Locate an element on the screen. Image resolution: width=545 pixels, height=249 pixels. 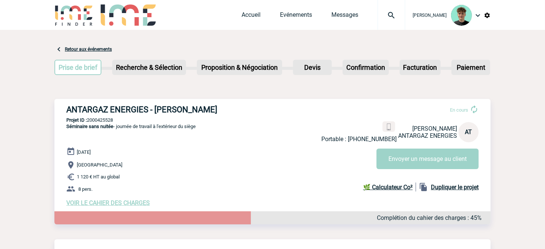
img: portable.png is located at coordinates (389, 127).